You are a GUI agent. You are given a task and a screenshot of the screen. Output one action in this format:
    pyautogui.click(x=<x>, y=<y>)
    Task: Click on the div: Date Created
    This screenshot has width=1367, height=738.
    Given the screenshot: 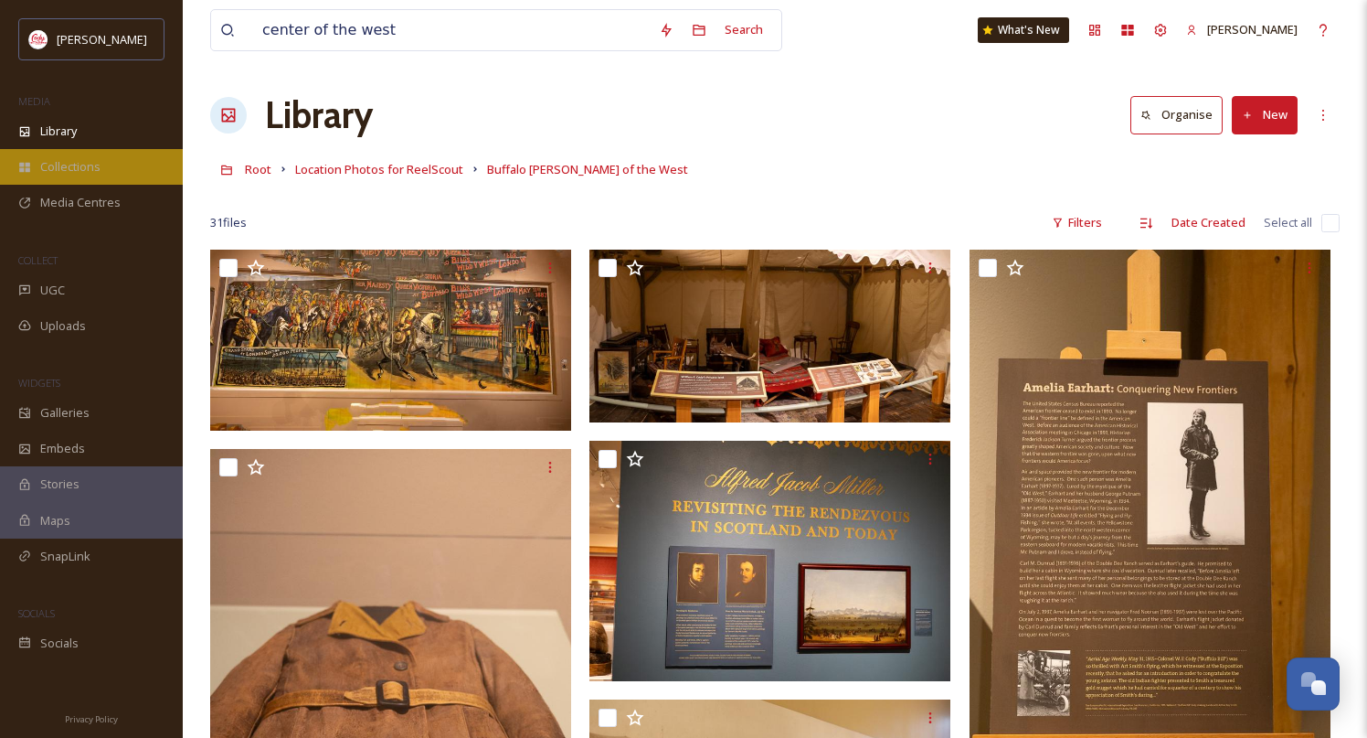 What is the action you would take?
    pyautogui.click(x=1208, y=222)
    